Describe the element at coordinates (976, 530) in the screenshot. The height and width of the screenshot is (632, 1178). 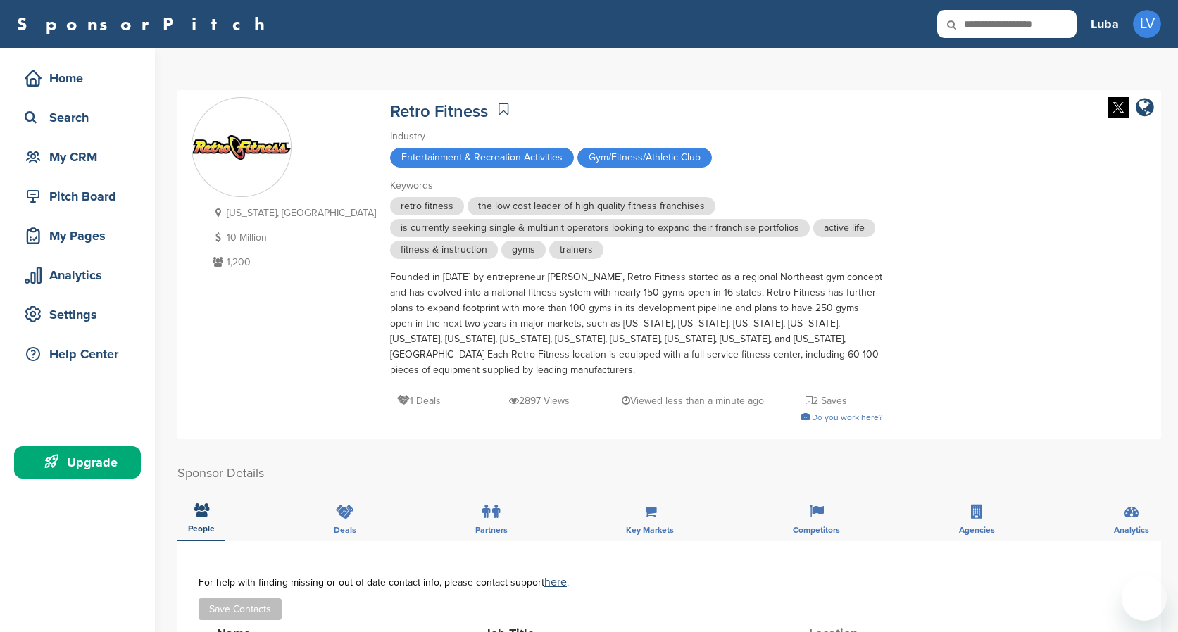
I see `span: Agencies` at that location.